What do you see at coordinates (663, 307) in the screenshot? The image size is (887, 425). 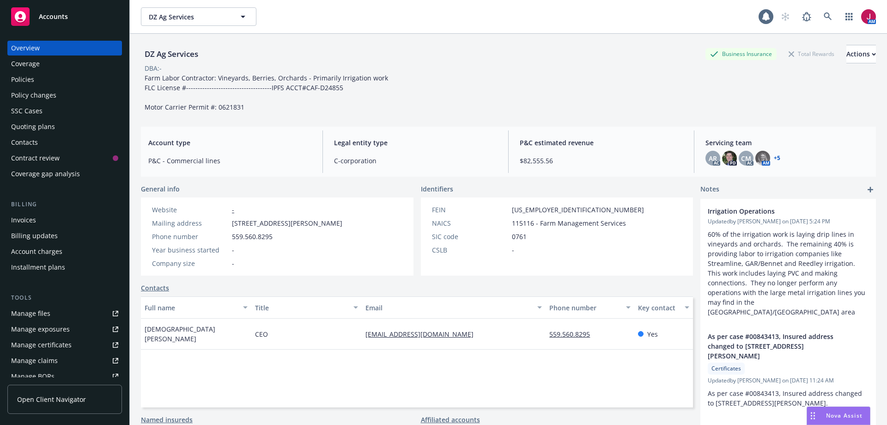 I see `button: Key contact` at bounding box center [663, 307].